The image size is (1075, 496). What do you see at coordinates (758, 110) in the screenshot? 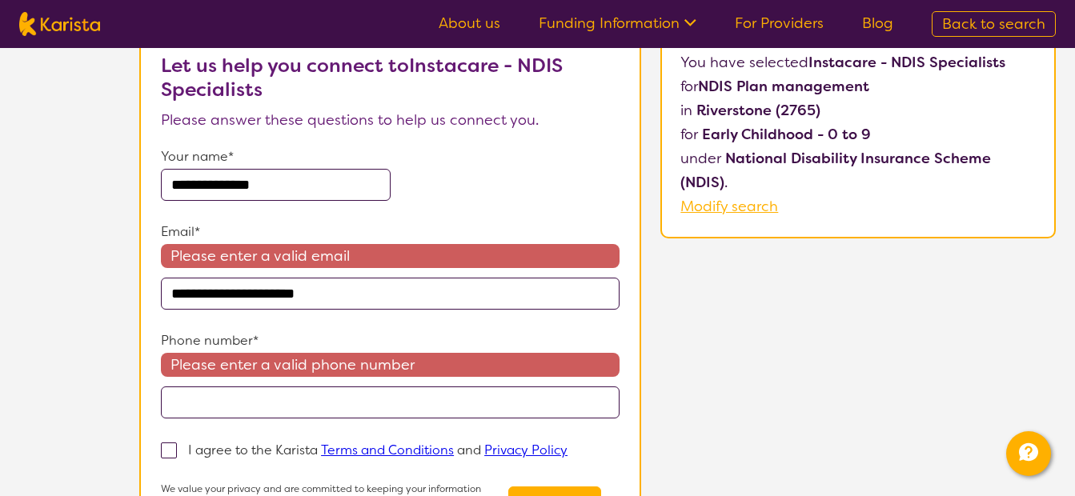
I see `b: Riverstone (2765)` at bounding box center [758, 110].